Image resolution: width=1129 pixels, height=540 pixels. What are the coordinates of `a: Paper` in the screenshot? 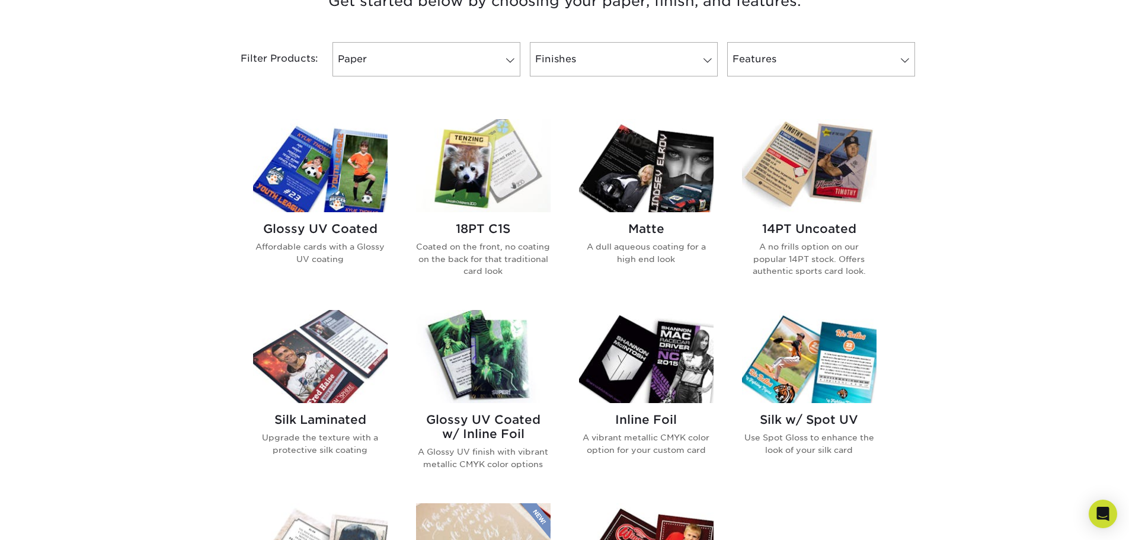 It's located at (426, 59).